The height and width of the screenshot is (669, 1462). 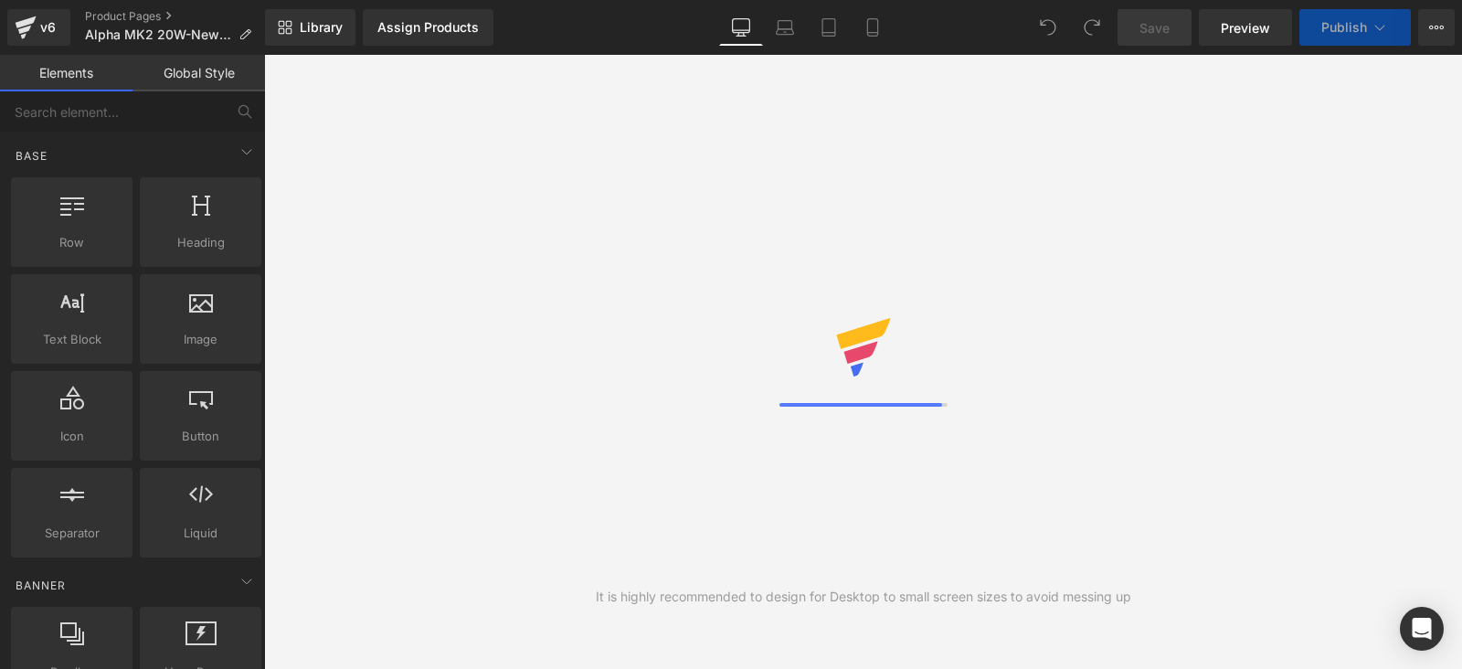 I want to click on span: Save, so click(x=1154, y=27).